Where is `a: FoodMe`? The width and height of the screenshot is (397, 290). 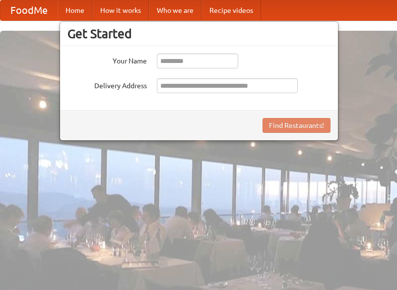 a: FoodMe is located at coordinates (29, 10).